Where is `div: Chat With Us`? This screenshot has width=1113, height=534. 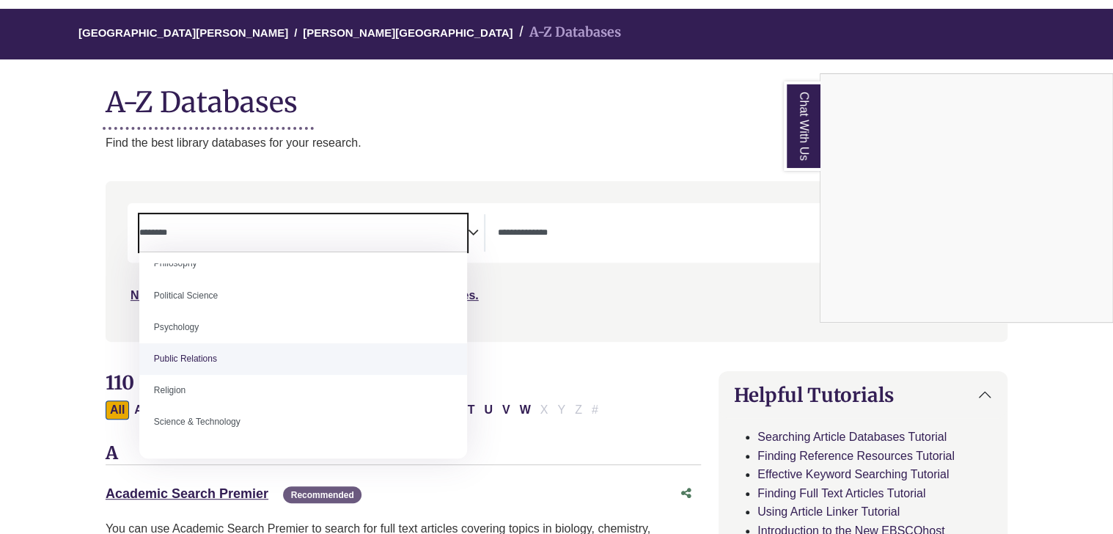 div: Chat With Us is located at coordinates (967, 198).